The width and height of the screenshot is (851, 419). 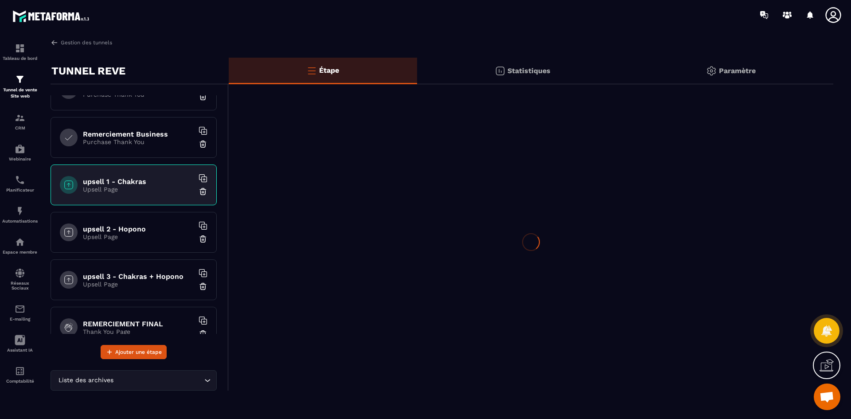 I want to click on p: Réseaux Sociaux, so click(x=20, y=286).